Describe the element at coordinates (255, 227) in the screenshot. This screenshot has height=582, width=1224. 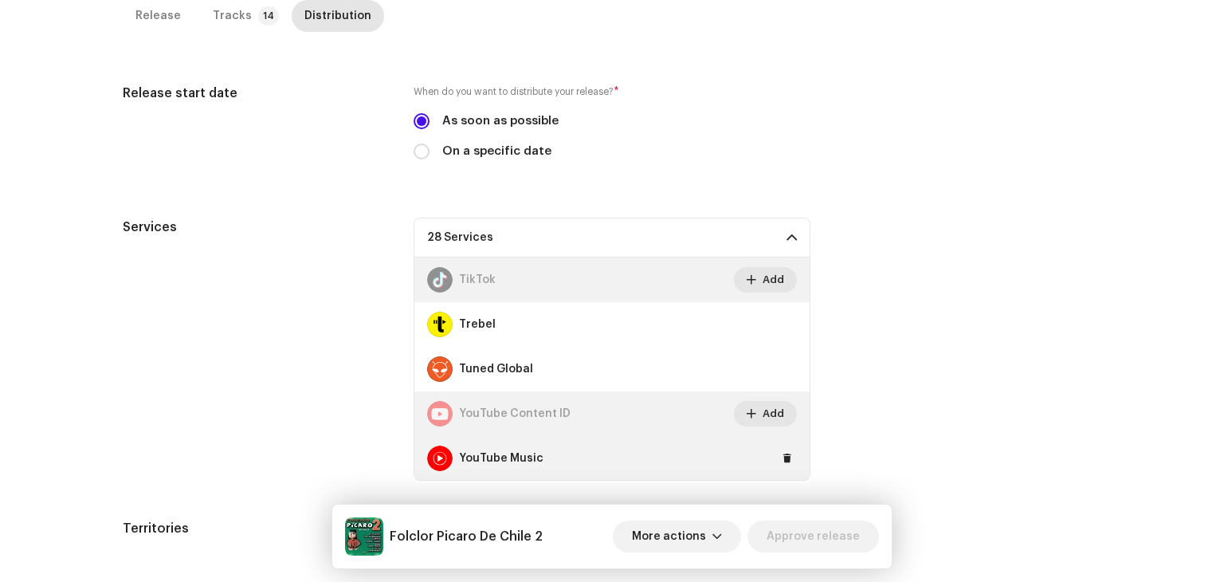
I see `h5: Services` at that location.